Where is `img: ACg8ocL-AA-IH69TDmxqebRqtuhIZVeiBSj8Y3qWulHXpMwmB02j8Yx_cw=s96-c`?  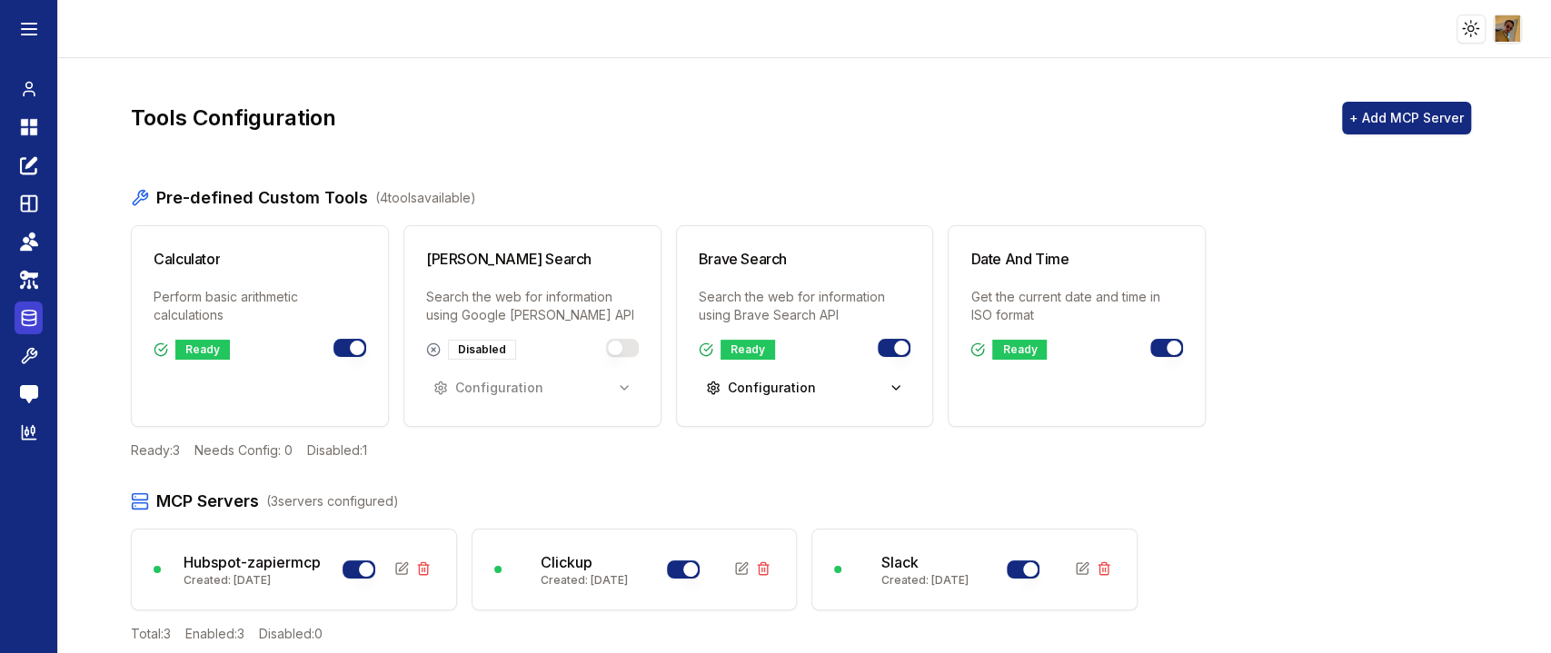
img: ACg8ocL-AA-IH69TDmxqebRqtuhIZVeiBSj8Y3qWulHXpMwmB02j8Yx_cw=s96-c is located at coordinates (1508, 28).